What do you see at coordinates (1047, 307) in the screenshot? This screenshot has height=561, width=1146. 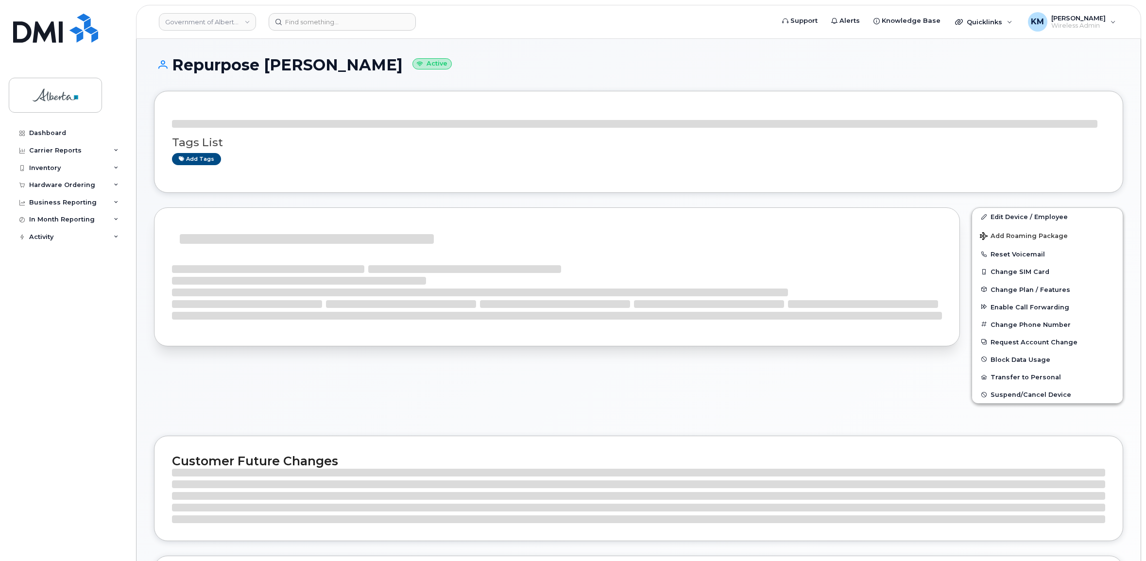 I see `button: Enable Call Forwarding` at bounding box center [1047, 307].